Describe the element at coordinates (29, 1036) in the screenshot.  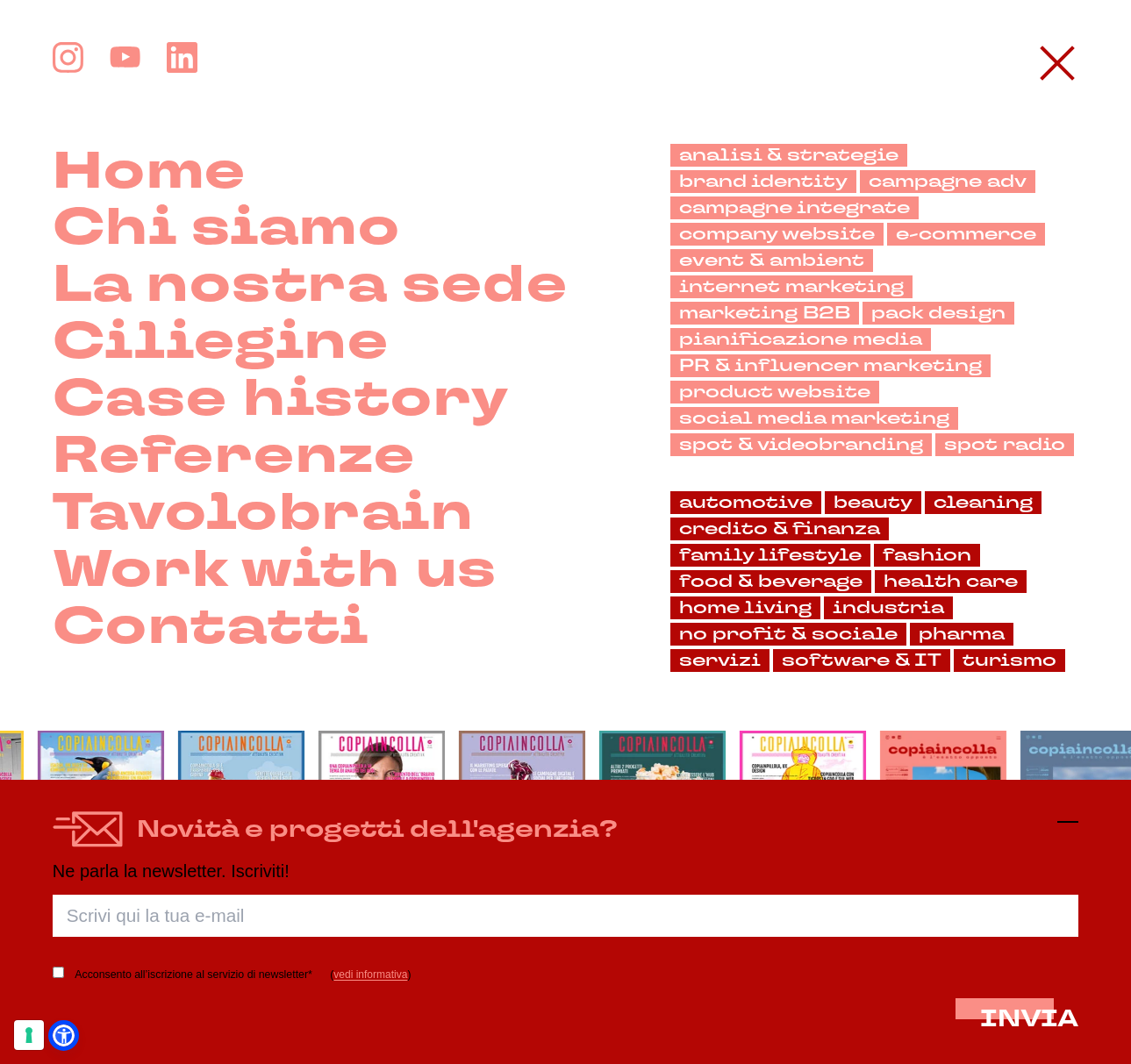
I see `button: Le tue preferenze relative al consenso per le tecnologie di tracciamento` at that location.